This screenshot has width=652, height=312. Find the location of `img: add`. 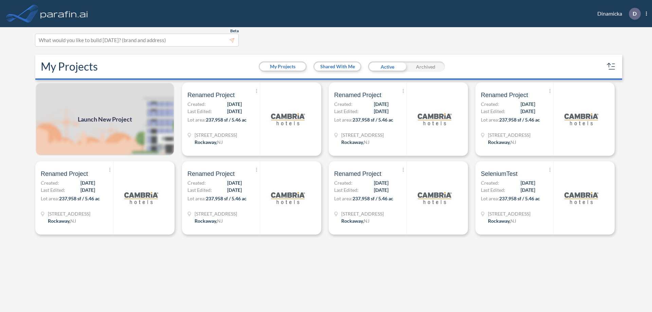

img: add is located at coordinates (105, 119).